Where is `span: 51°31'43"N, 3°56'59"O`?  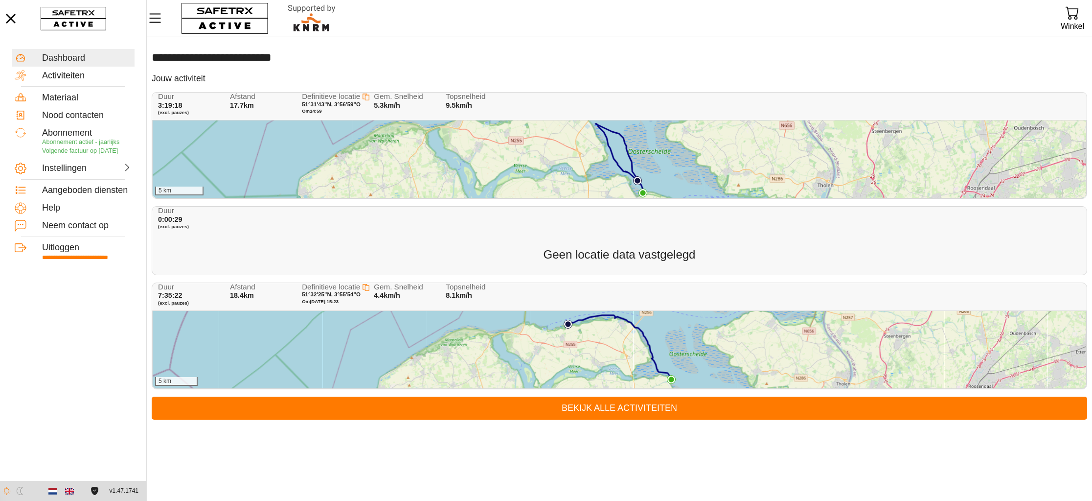
span: 51°31'43"N, 3°56'59"O is located at coordinates (331, 104).